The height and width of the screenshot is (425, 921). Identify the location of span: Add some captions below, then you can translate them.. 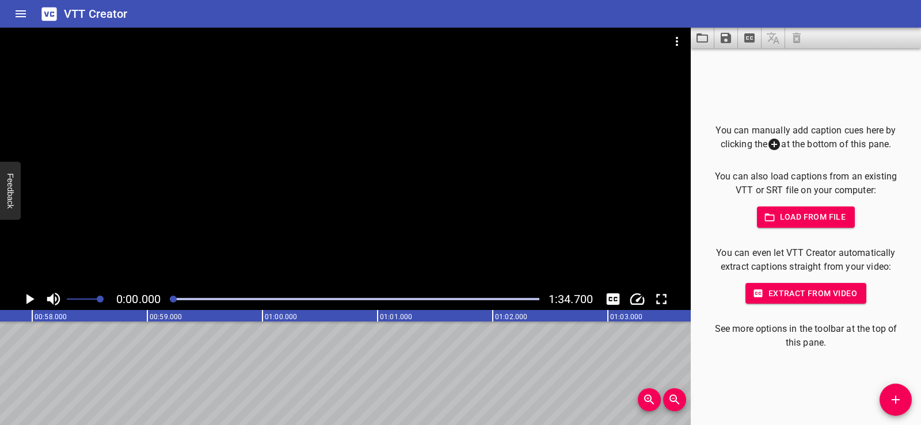
(773, 38).